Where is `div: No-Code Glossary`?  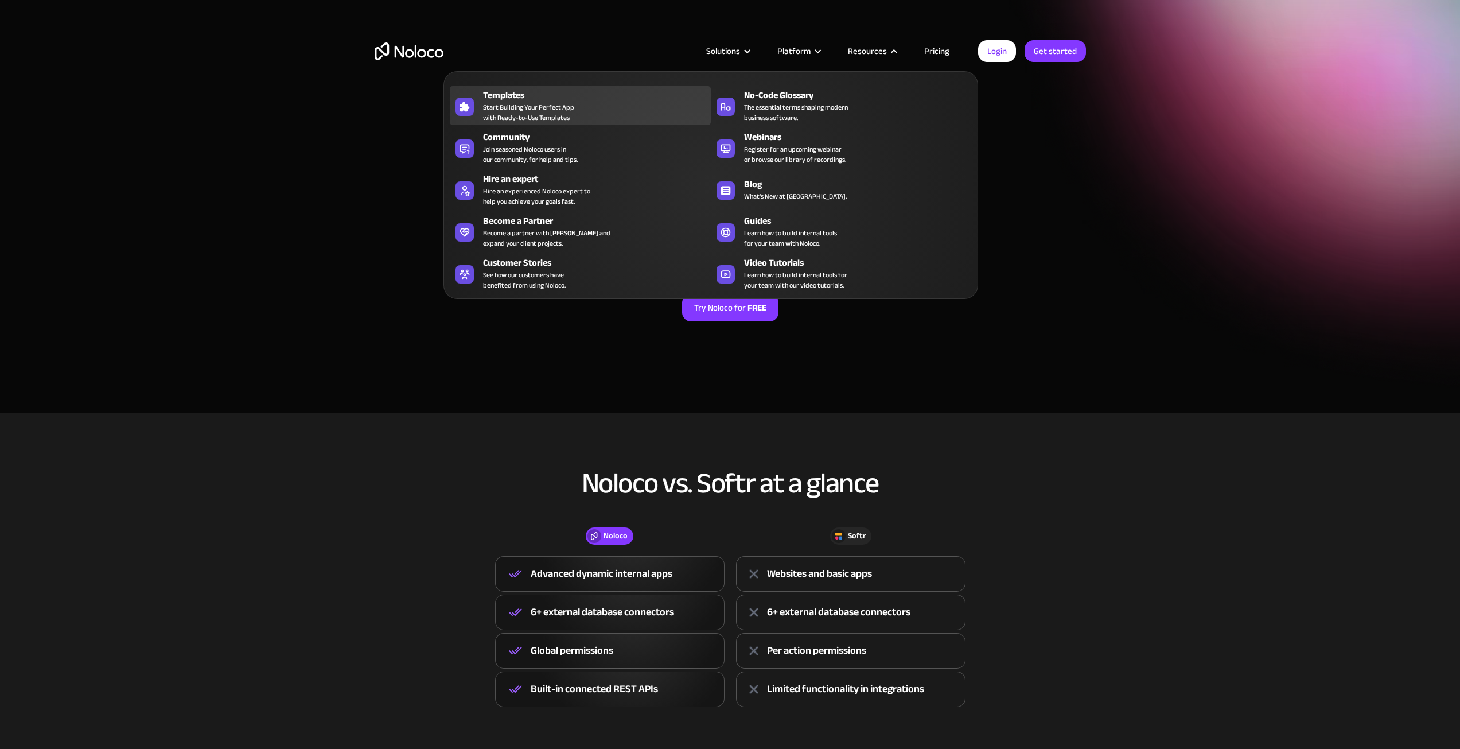
div: No-Code Glossary is located at coordinates (861, 95).